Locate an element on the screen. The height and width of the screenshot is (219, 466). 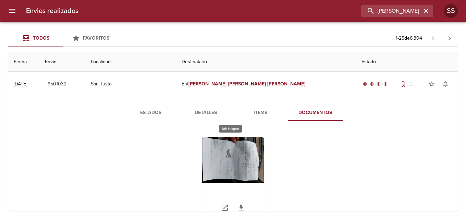
span: Estados is located at coordinates (151, 113).